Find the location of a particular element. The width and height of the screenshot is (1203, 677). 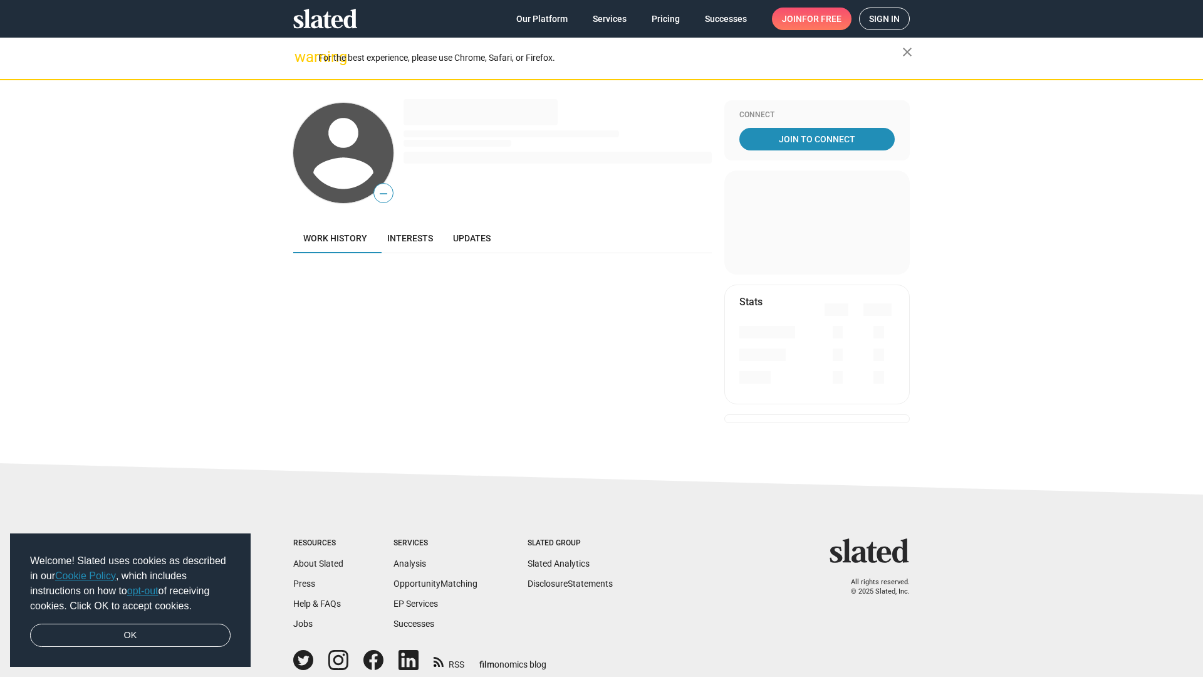

a: OpportunityMatching is located at coordinates (436, 584).